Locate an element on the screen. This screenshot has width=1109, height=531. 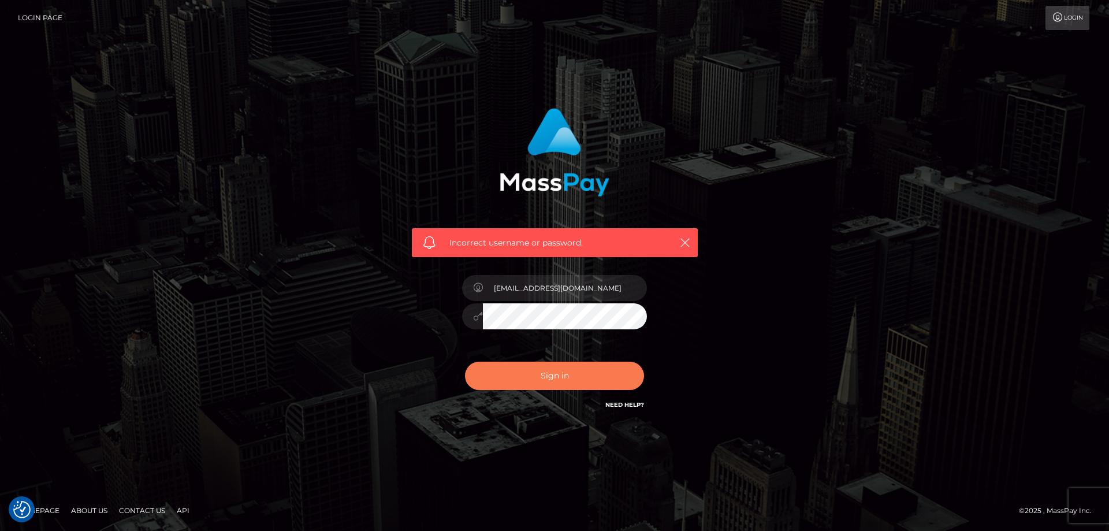
div: © 2025 , MassPay Inc. is located at coordinates (1059, 510).